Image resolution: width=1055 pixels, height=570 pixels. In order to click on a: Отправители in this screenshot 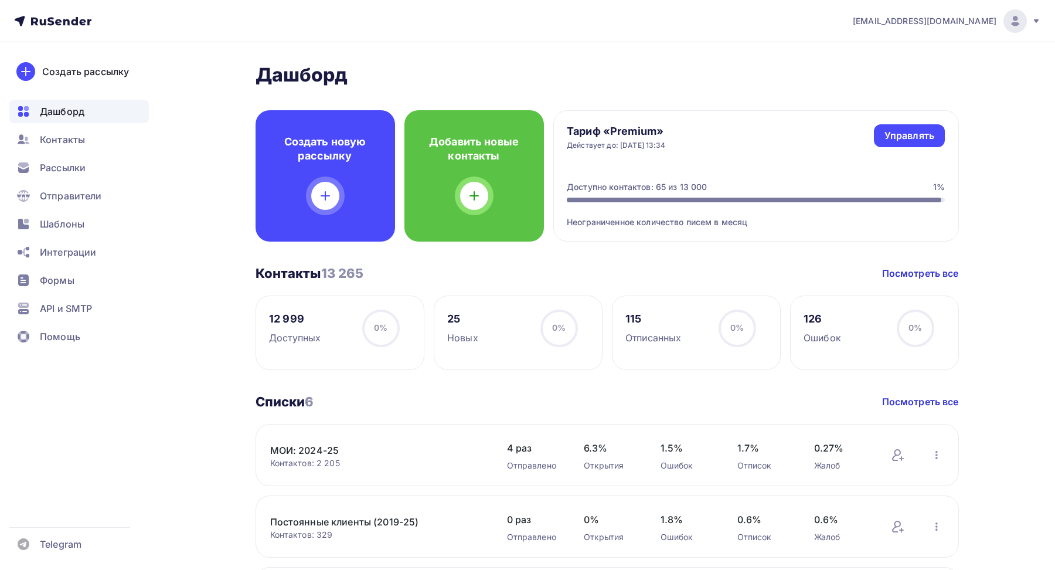, I will do `click(79, 196)`.